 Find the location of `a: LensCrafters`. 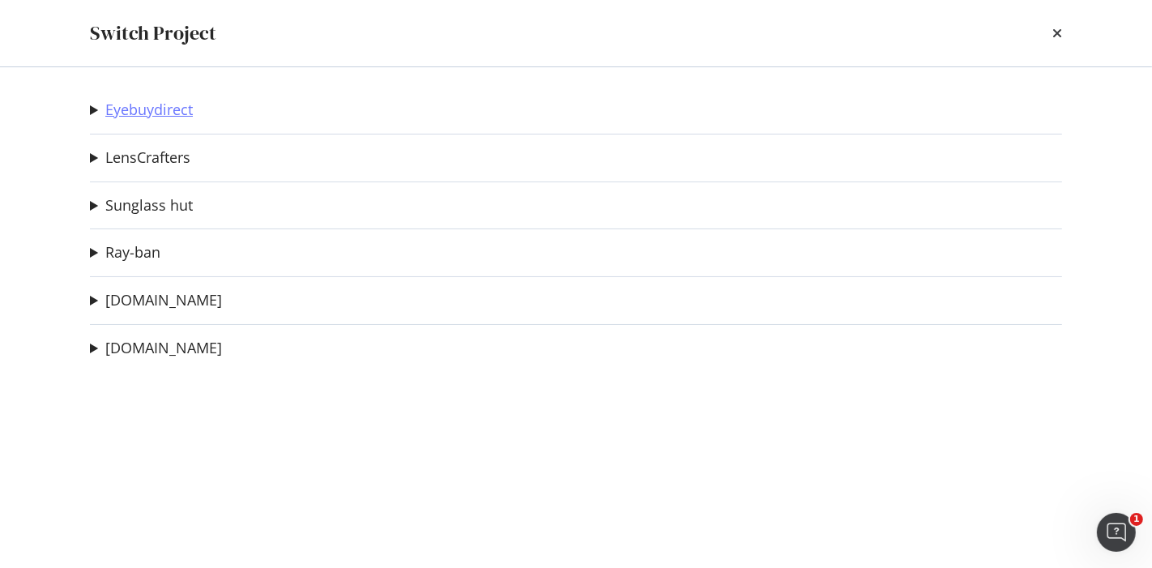

a: LensCrafters is located at coordinates (148, 157).